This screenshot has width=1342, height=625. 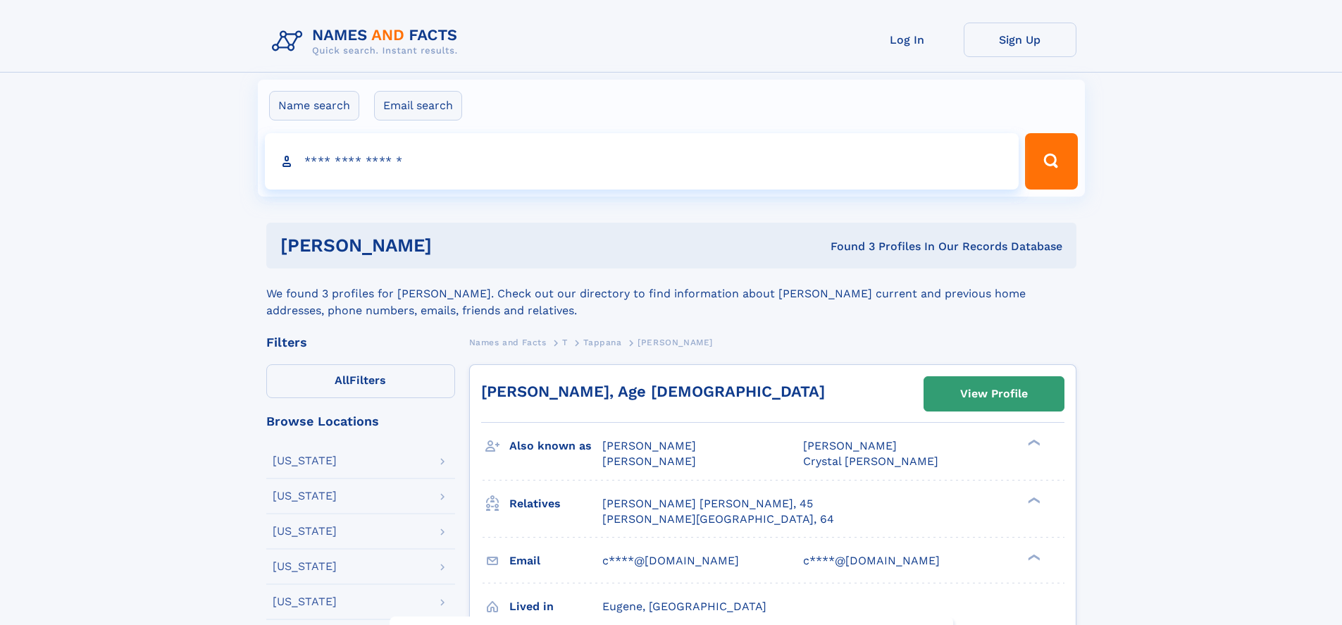 I want to click on a: T, so click(x=565, y=342).